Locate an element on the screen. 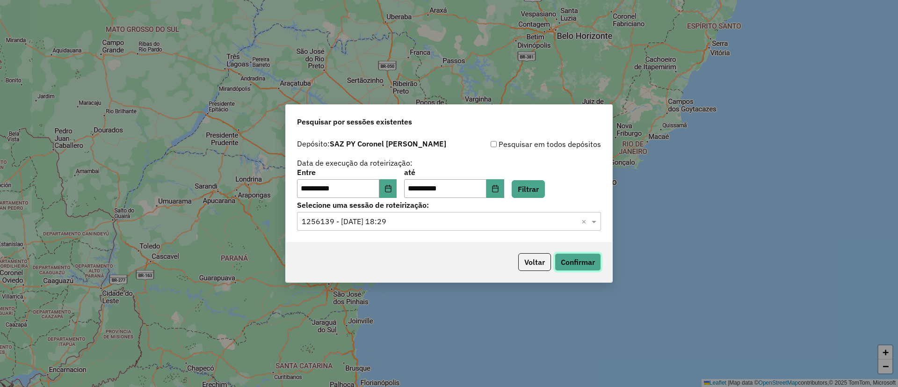 The image size is (898, 387). span: Pesquisar por sessões existentes is located at coordinates (355, 122).